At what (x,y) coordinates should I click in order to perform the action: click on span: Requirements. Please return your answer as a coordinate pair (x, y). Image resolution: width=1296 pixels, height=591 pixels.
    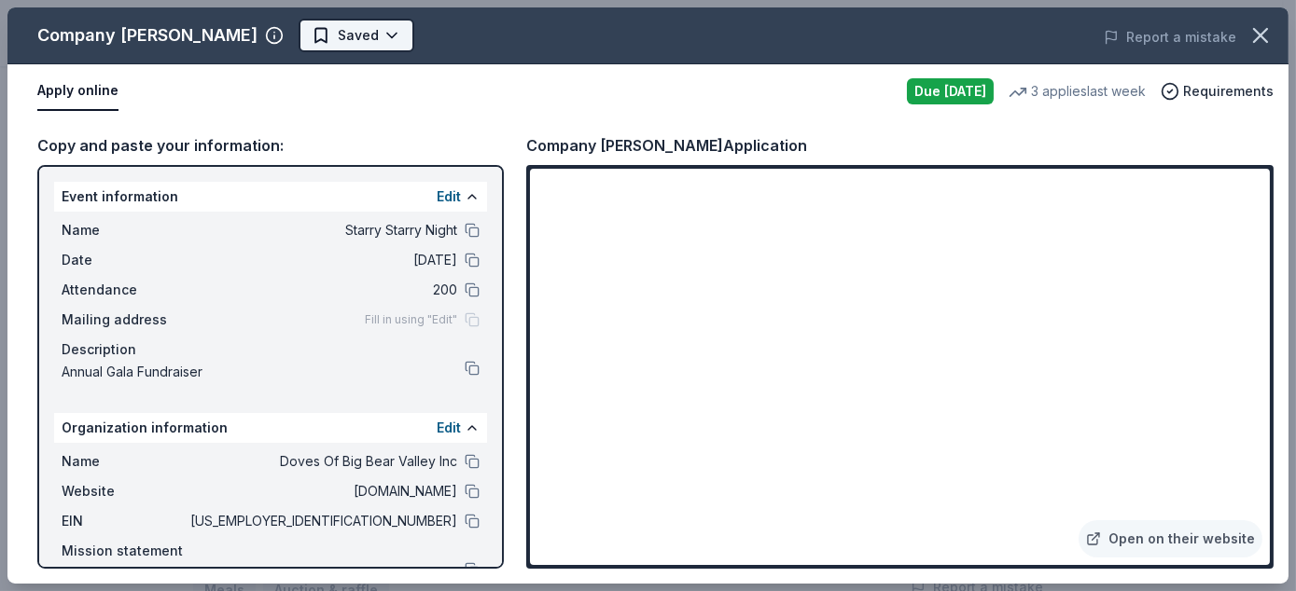
    Looking at the image, I should click on (1228, 91).